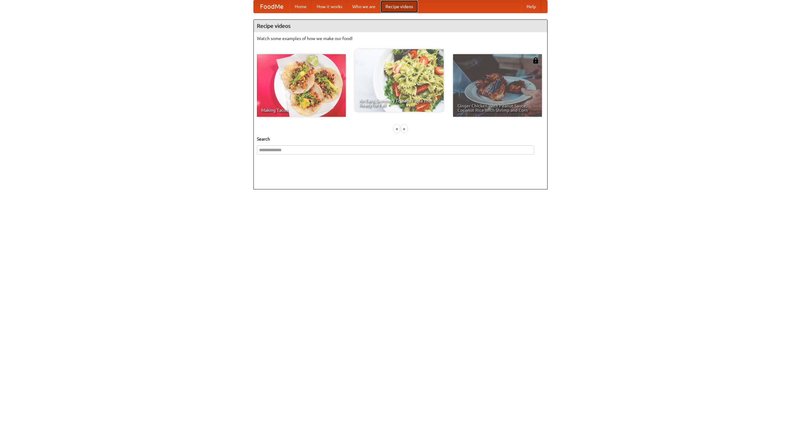 The image size is (801, 443). Describe the element at coordinates (399, 103) in the screenshot. I see `span: An Easy, Summery Tomato Pasta That's Ready for Fall` at that location.